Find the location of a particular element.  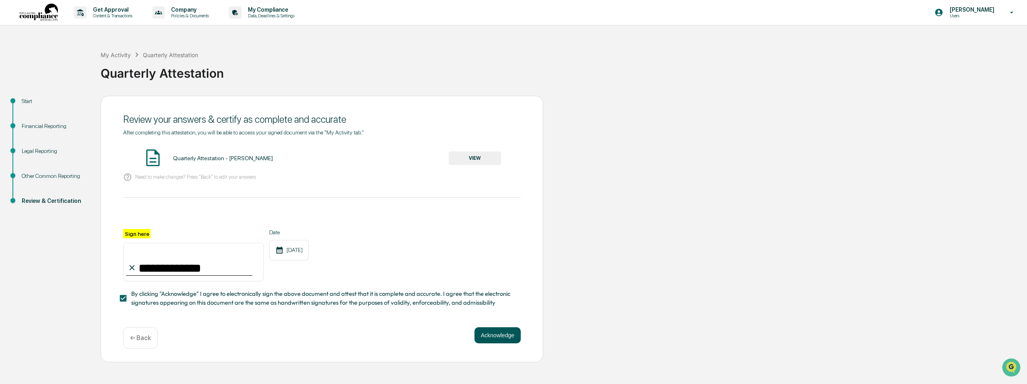

p: Need to make changes? Press "Back" to edit your answers is located at coordinates (196, 177).